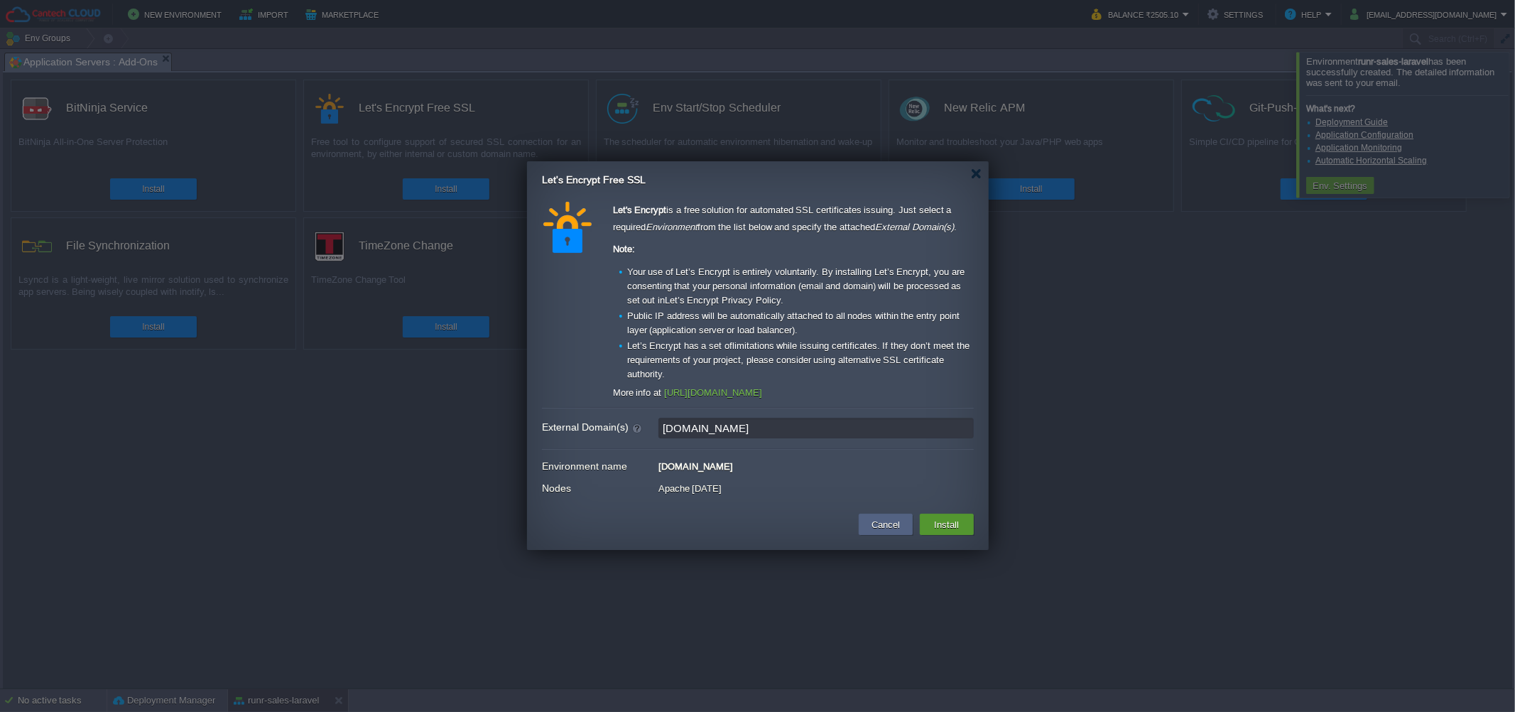 Image resolution: width=1515 pixels, height=712 pixels. Describe the element at coordinates (600, 466) in the screenshot. I see `label: Environment name` at that location.